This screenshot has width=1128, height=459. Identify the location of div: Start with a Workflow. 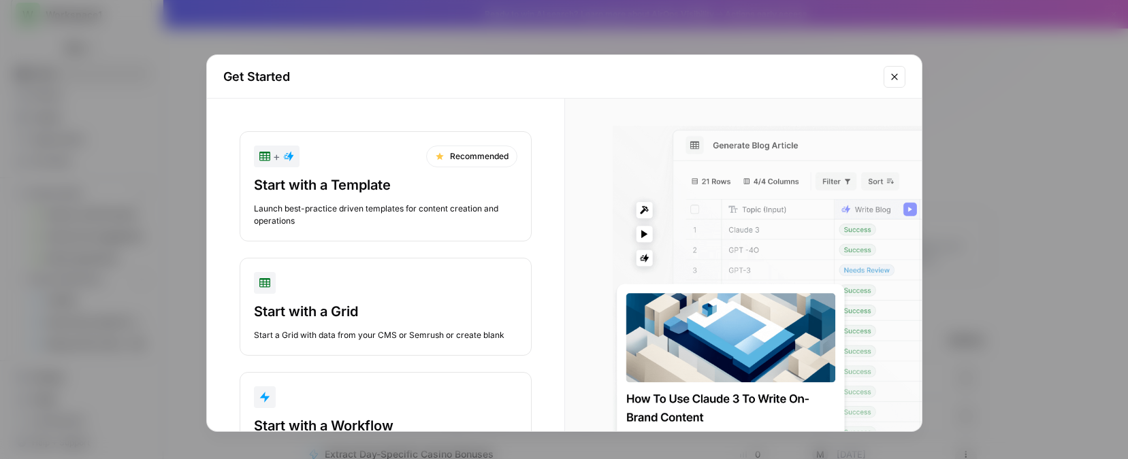
(385, 426).